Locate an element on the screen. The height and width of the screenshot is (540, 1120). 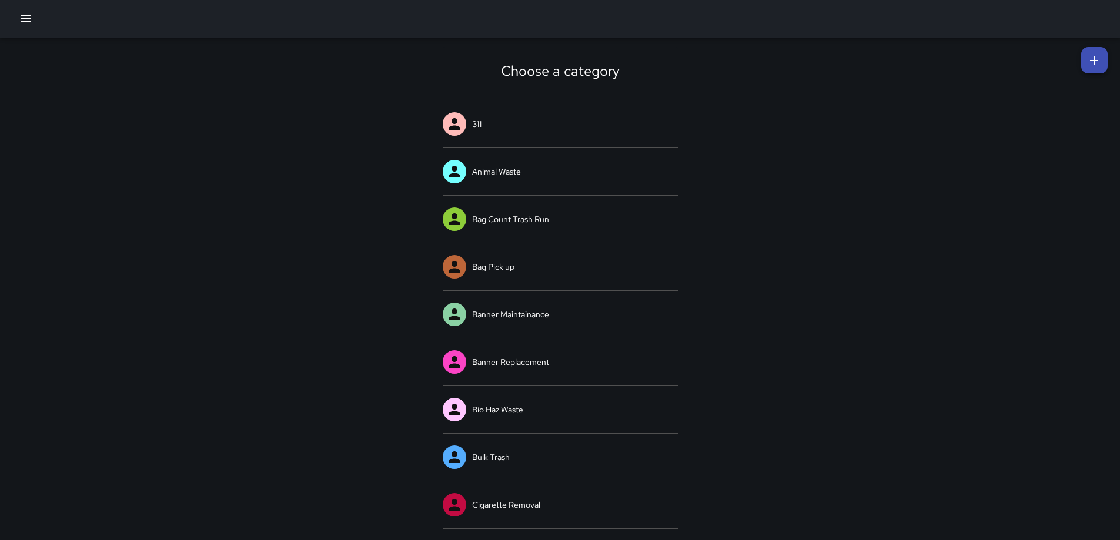
a: Banner Maintainance is located at coordinates (560, 314).